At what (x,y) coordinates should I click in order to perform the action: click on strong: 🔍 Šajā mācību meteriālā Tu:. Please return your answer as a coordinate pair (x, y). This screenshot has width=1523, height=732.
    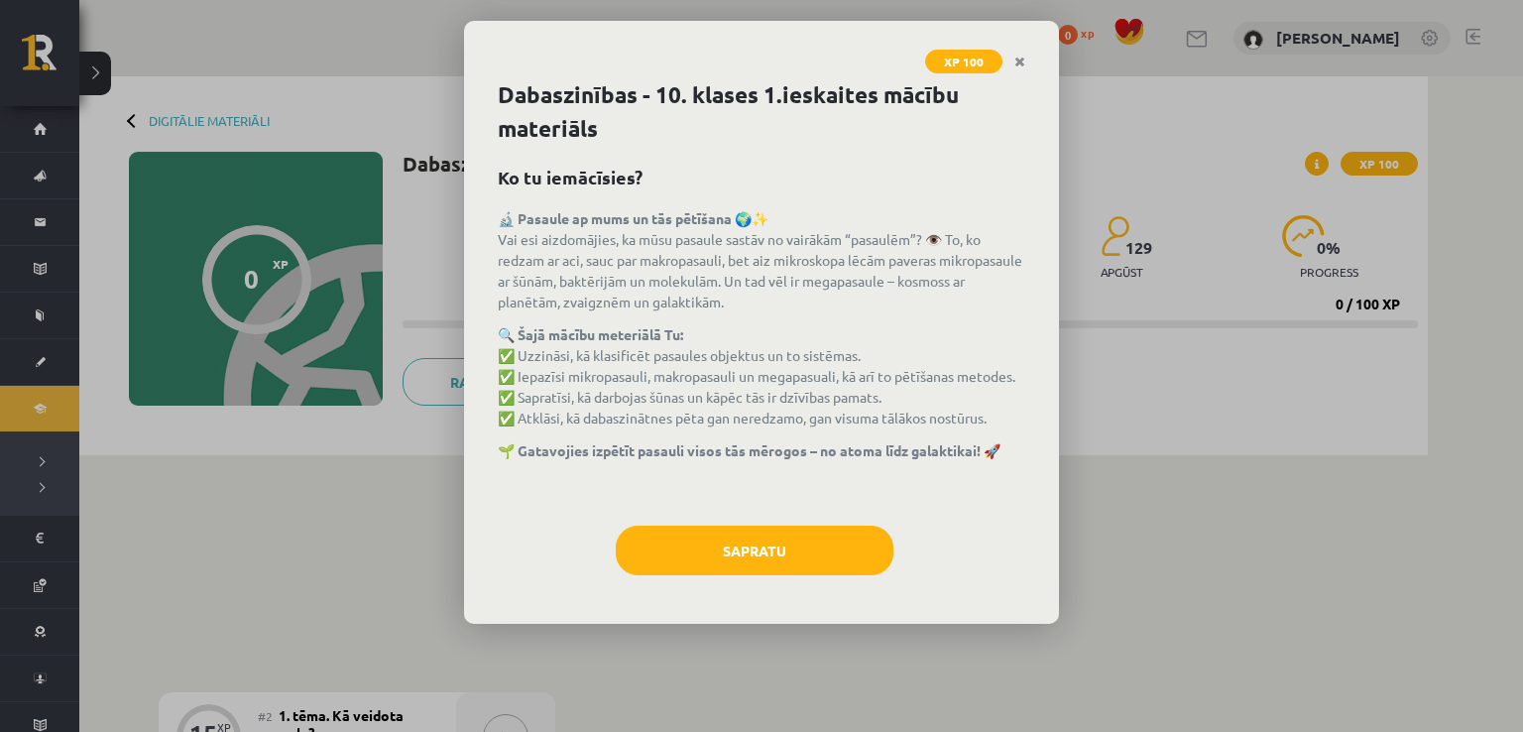
    Looking at the image, I should click on (590, 334).